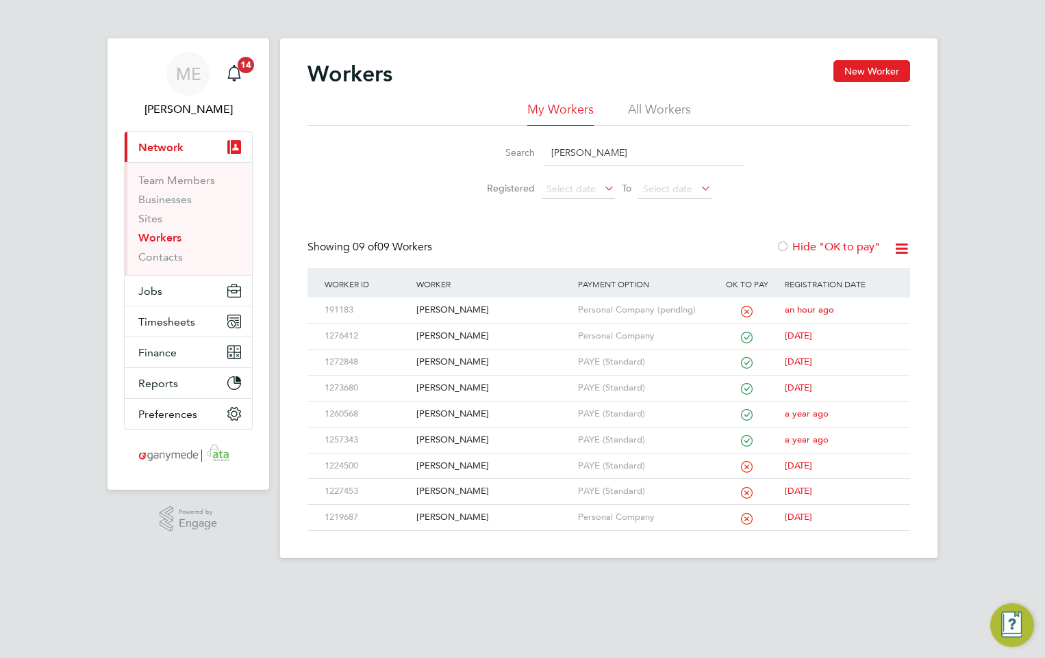 The height and width of the screenshot is (658, 1045). What do you see at coordinates (246, 65) in the screenshot?
I see `span: 14` at bounding box center [246, 65].